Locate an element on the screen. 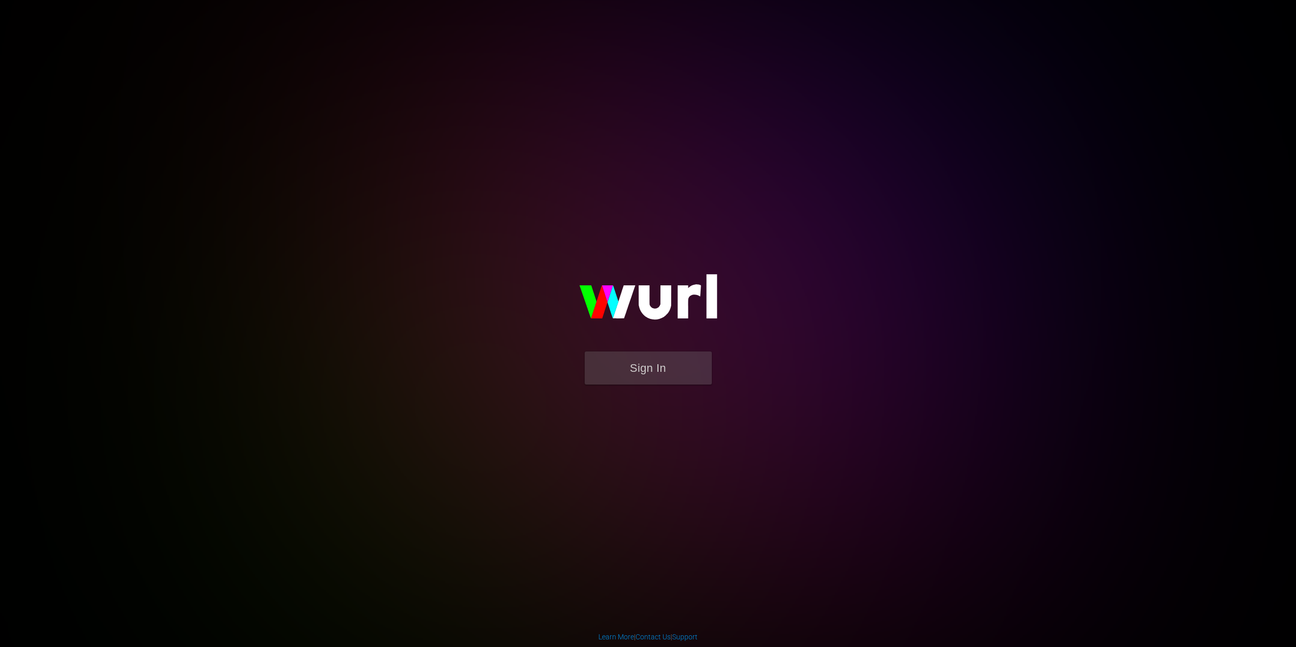 This screenshot has height=647, width=1296. a: Support is located at coordinates (685, 636).